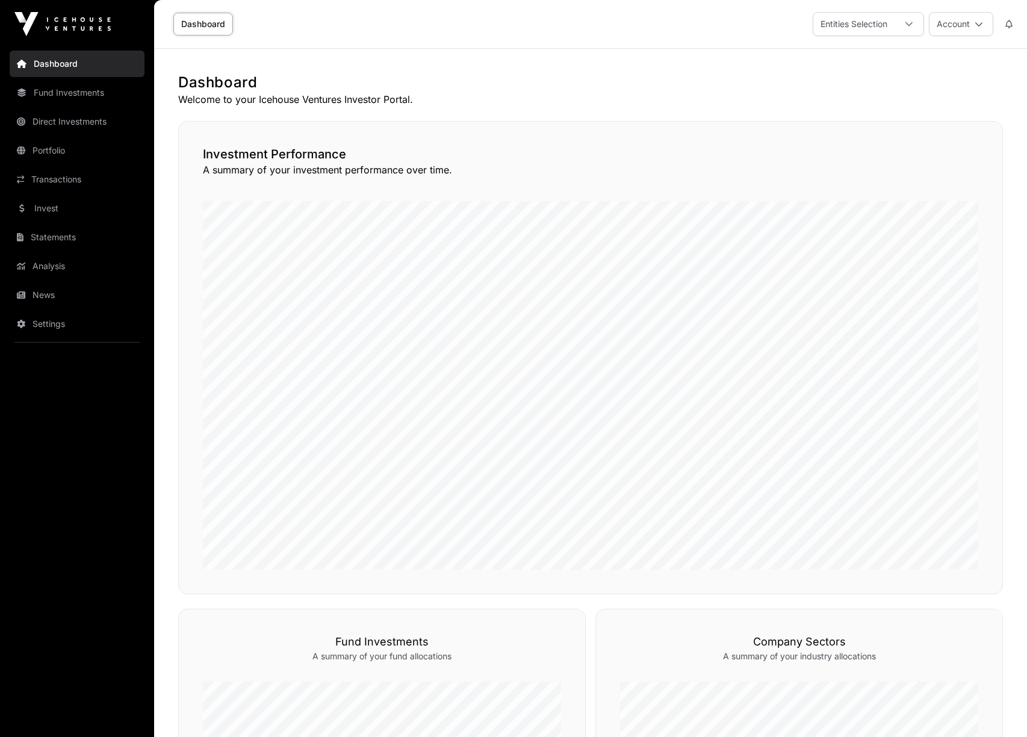  I want to click on p: A summary of your industry allocations, so click(799, 656).